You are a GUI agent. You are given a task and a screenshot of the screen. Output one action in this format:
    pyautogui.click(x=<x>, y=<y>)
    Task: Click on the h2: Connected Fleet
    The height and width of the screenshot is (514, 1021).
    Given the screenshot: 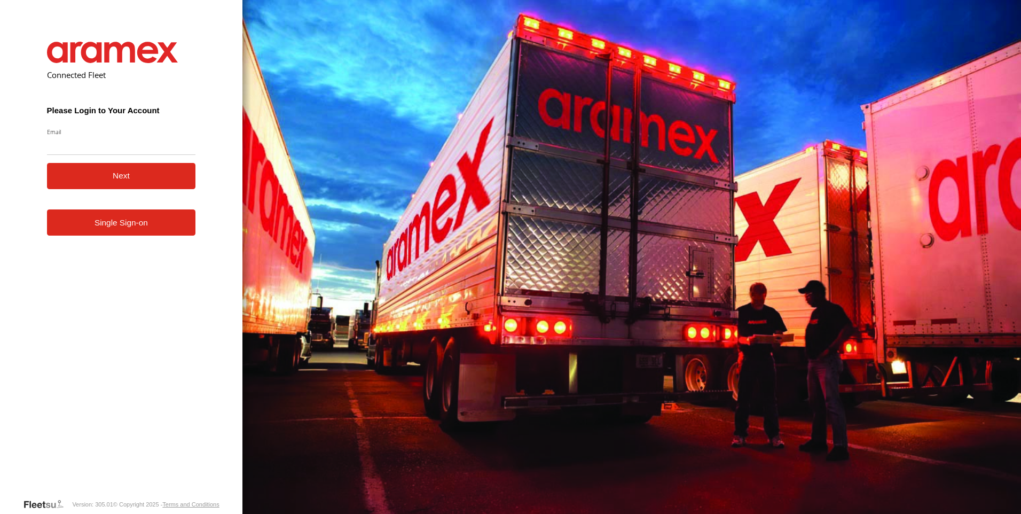 What is the action you would take?
    pyautogui.click(x=121, y=75)
    